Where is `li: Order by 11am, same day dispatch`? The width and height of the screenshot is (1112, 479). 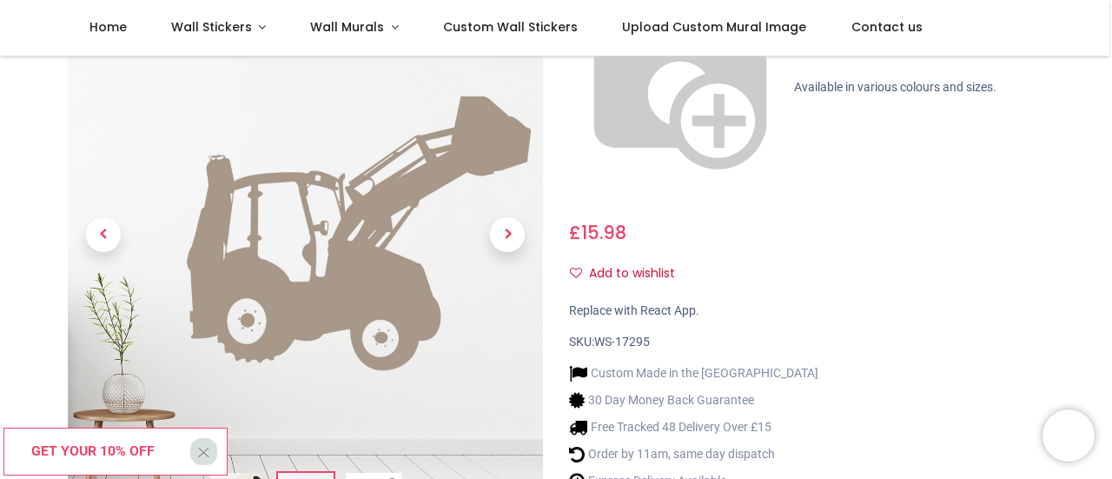 li: Order by 11am, same day dispatch is located at coordinates (693, 454).